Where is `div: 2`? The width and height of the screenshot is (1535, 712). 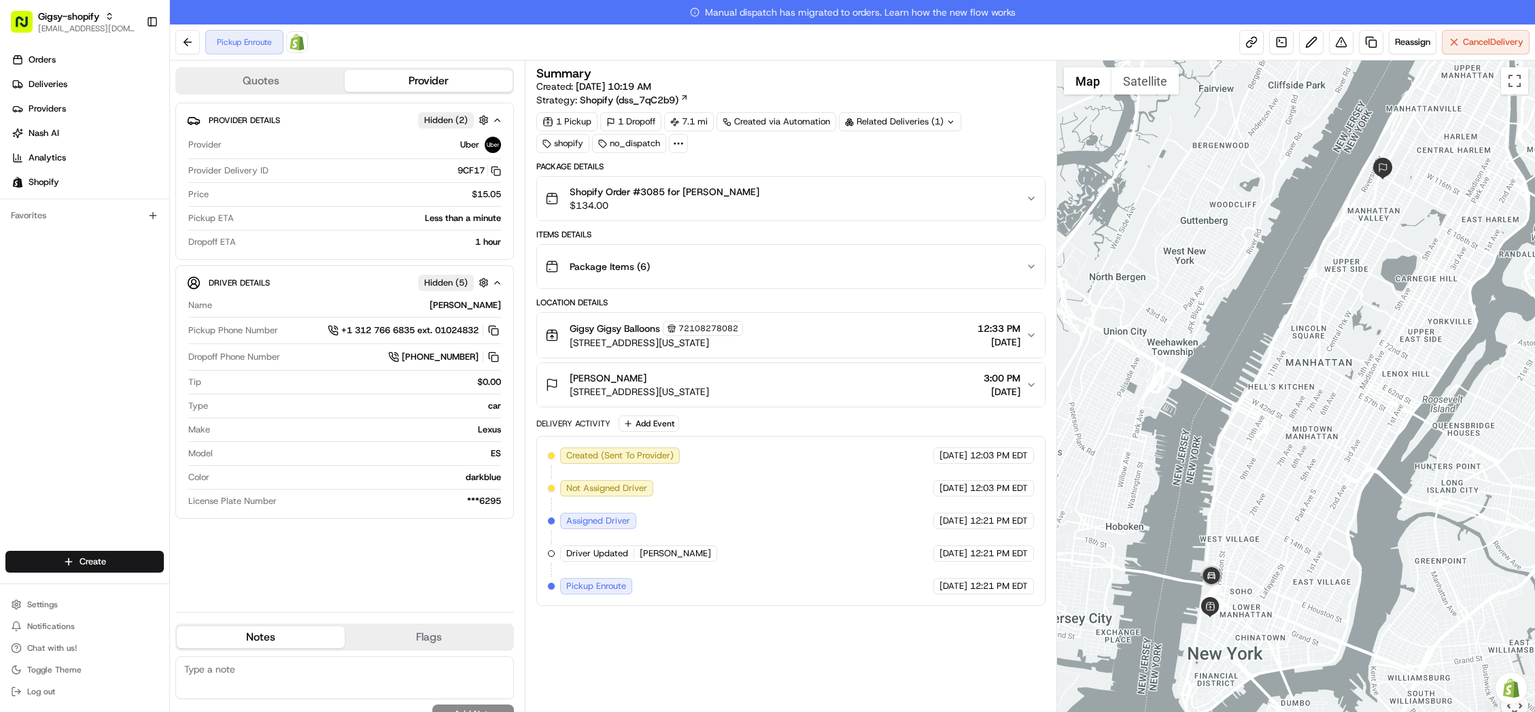
div: 2 is located at coordinates (1209, 594).